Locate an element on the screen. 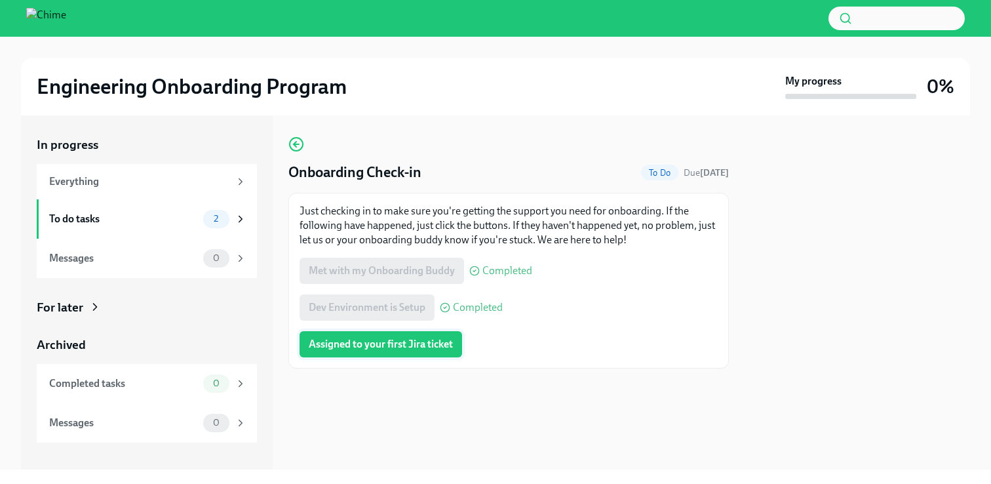 This screenshot has height=484, width=991. h2: Engineering Onboarding Program is located at coordinates (191, 87).